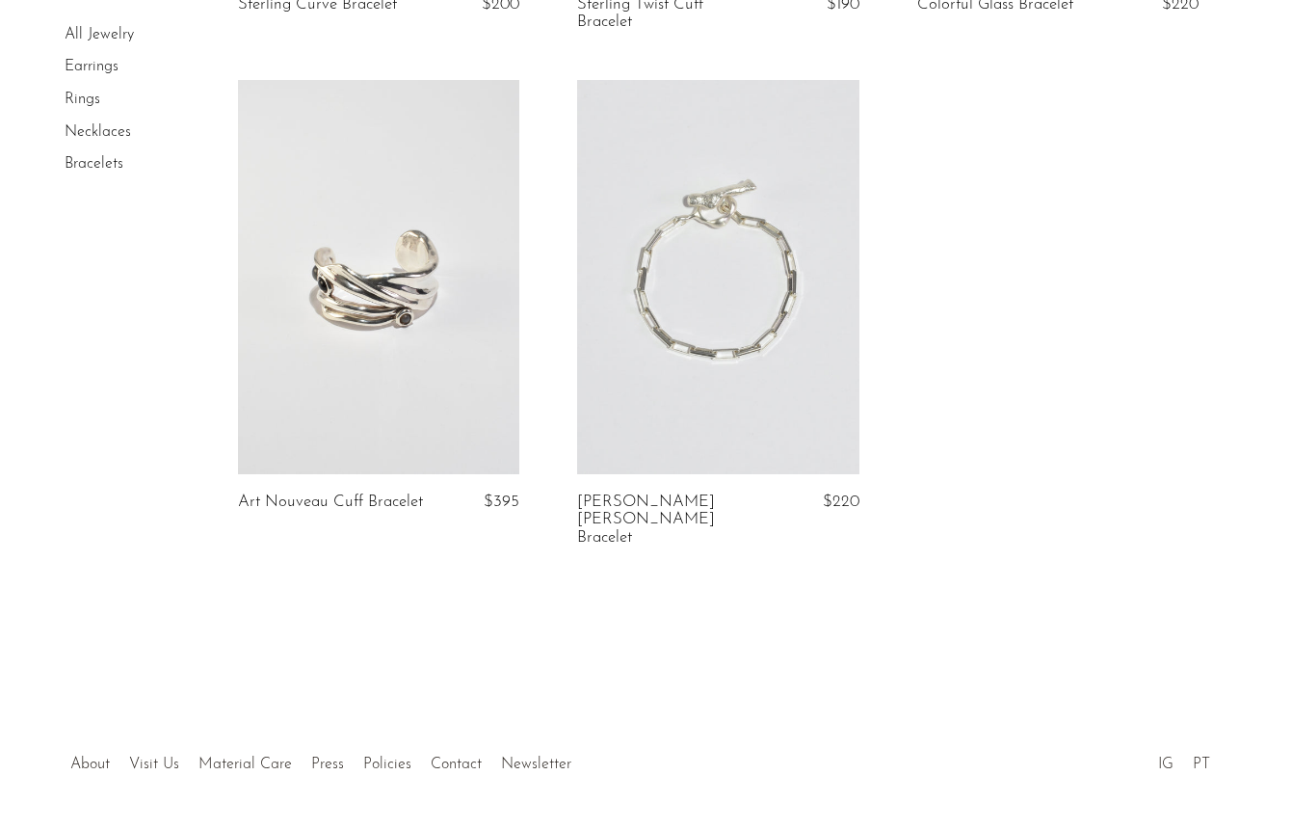 This screenshot has width=1292, height=829. I want to click on ul: Quick links, so click(321, 759).